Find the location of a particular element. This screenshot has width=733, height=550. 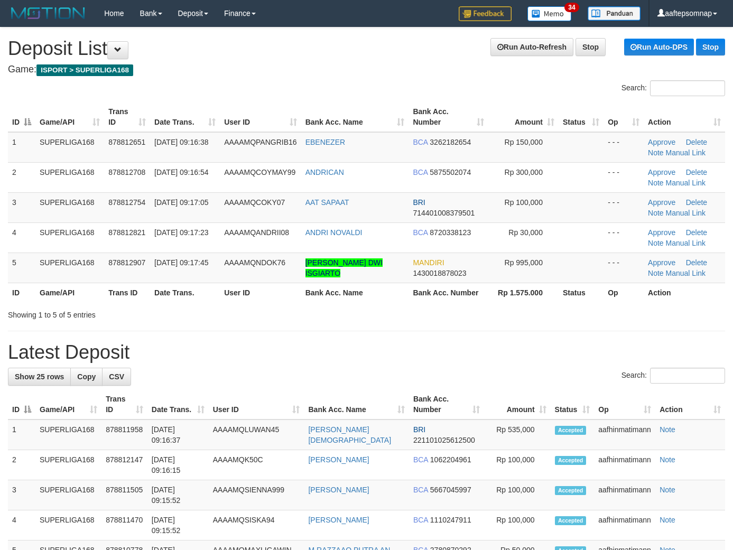

img: Button%20Memo.svg is located at coordinates (550, 14).